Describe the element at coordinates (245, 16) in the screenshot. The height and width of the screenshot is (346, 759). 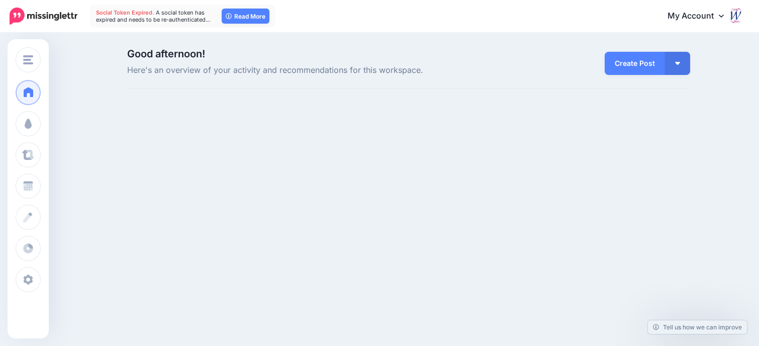
I see `a: Read More` at that location.